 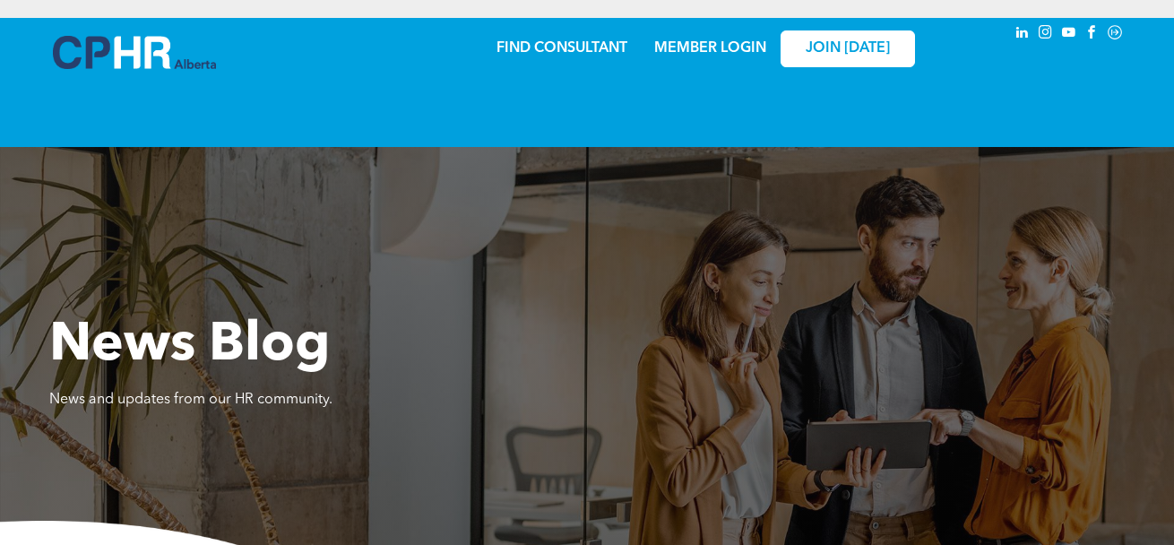 What do you see at coordinates (134, 52) in the screenshot?
I see `img: A blue and white logo for cp alberta` at bounding box center [134, 52].